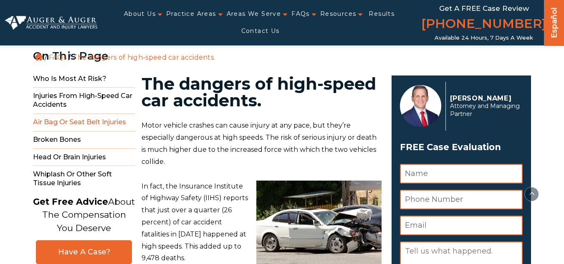 Image resolution: width=564 pixels, height=264 pixels. I want to click on a: Areas We Serve, so click(254, 14).